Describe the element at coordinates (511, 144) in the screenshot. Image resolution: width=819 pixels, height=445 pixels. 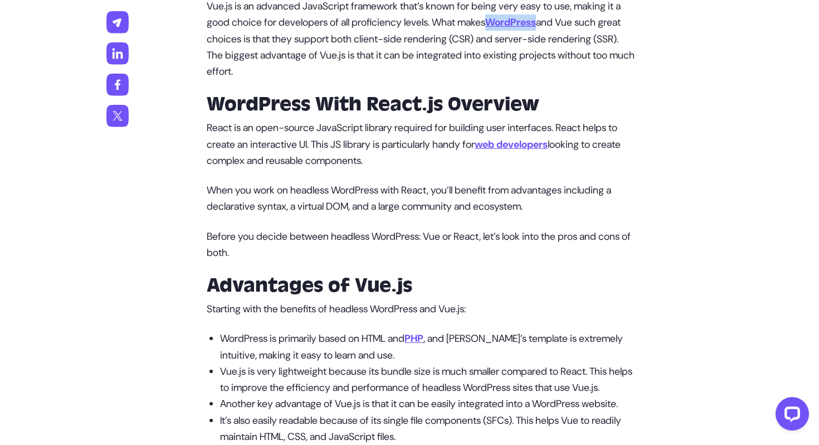
I see `u: web developers` at that location.